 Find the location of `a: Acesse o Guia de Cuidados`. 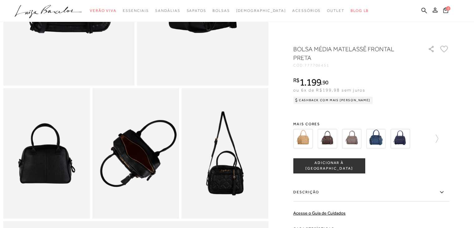

a: Acesse o Guia de Cuidados is located at coordinates (320, 213).